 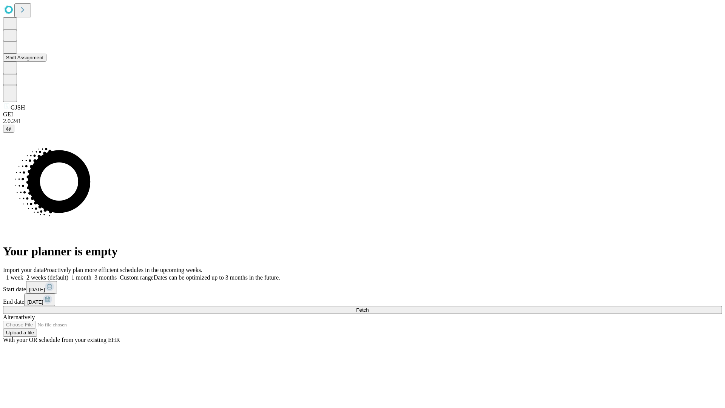 What do you see at coordinates (15, 277) in the screenshot?
I see `span: 1 week` at bounding box center [15, 277].